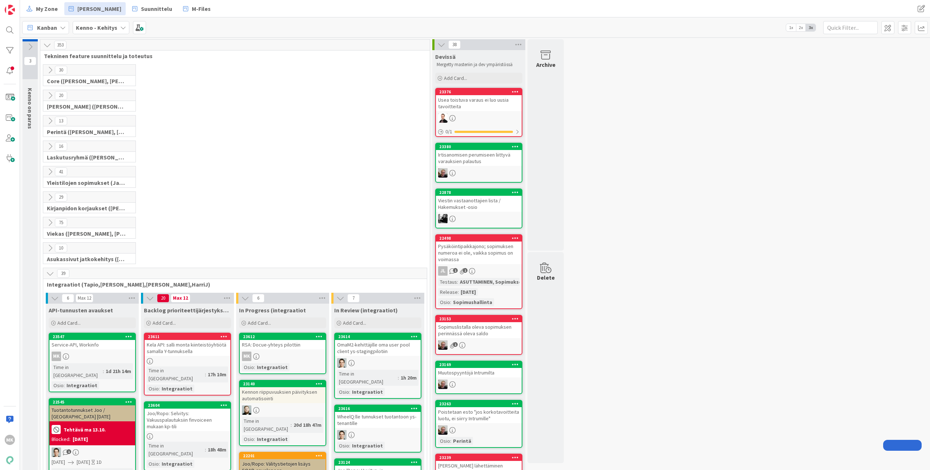 The image size is (930, 470). What do you see at coordinates (479, 458) in the screenshot?
I see `div: 23239` at bounding box center [479, 458].